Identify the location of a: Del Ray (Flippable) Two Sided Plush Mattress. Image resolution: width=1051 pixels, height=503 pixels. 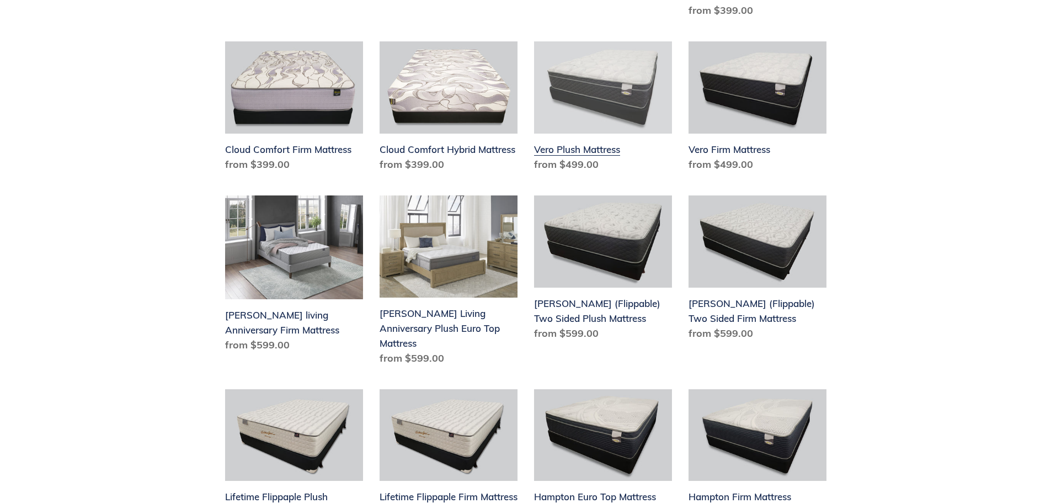
(603, 270).